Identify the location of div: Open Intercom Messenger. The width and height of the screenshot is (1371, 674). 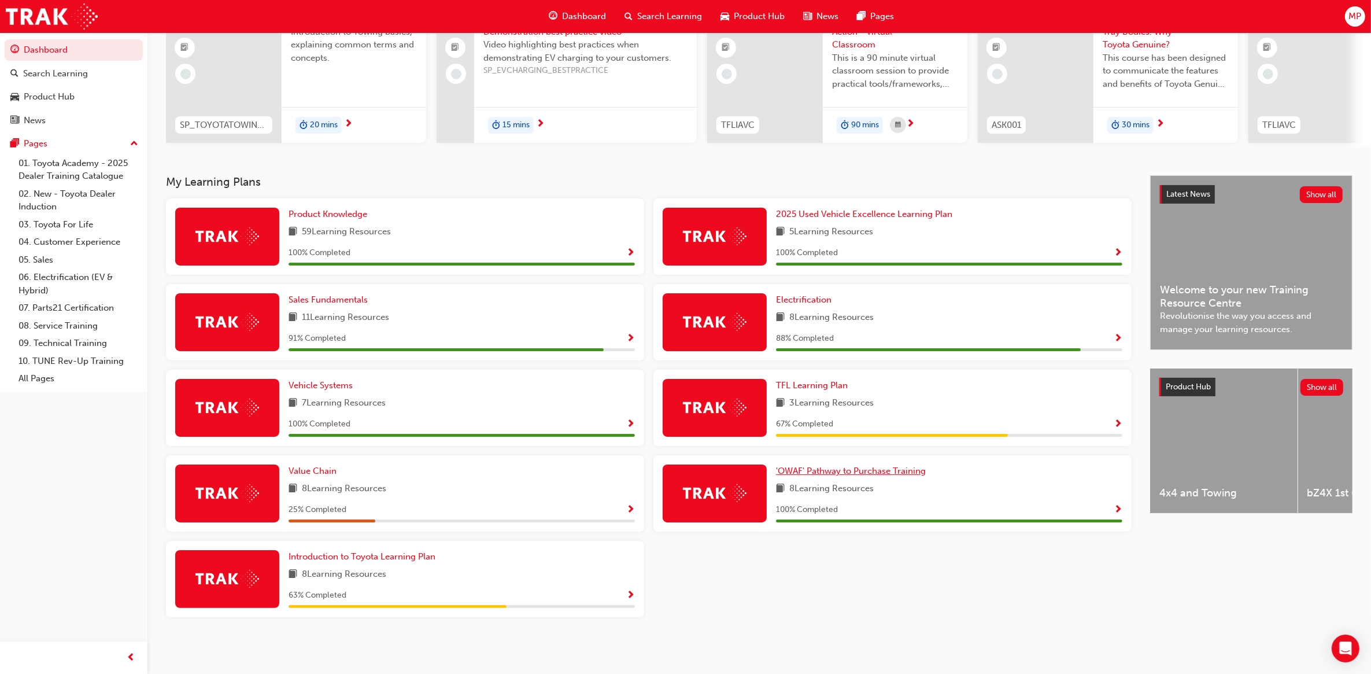
(1346, 648).